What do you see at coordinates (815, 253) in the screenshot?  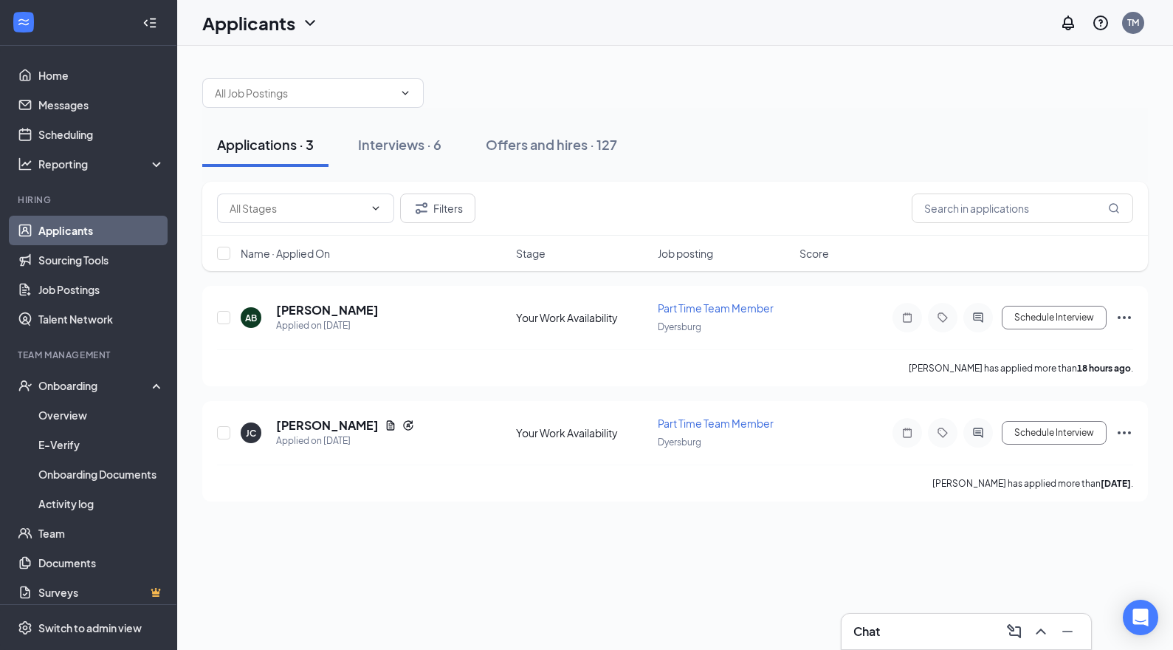 I see `span: Score` at bounding box center [815, 253].